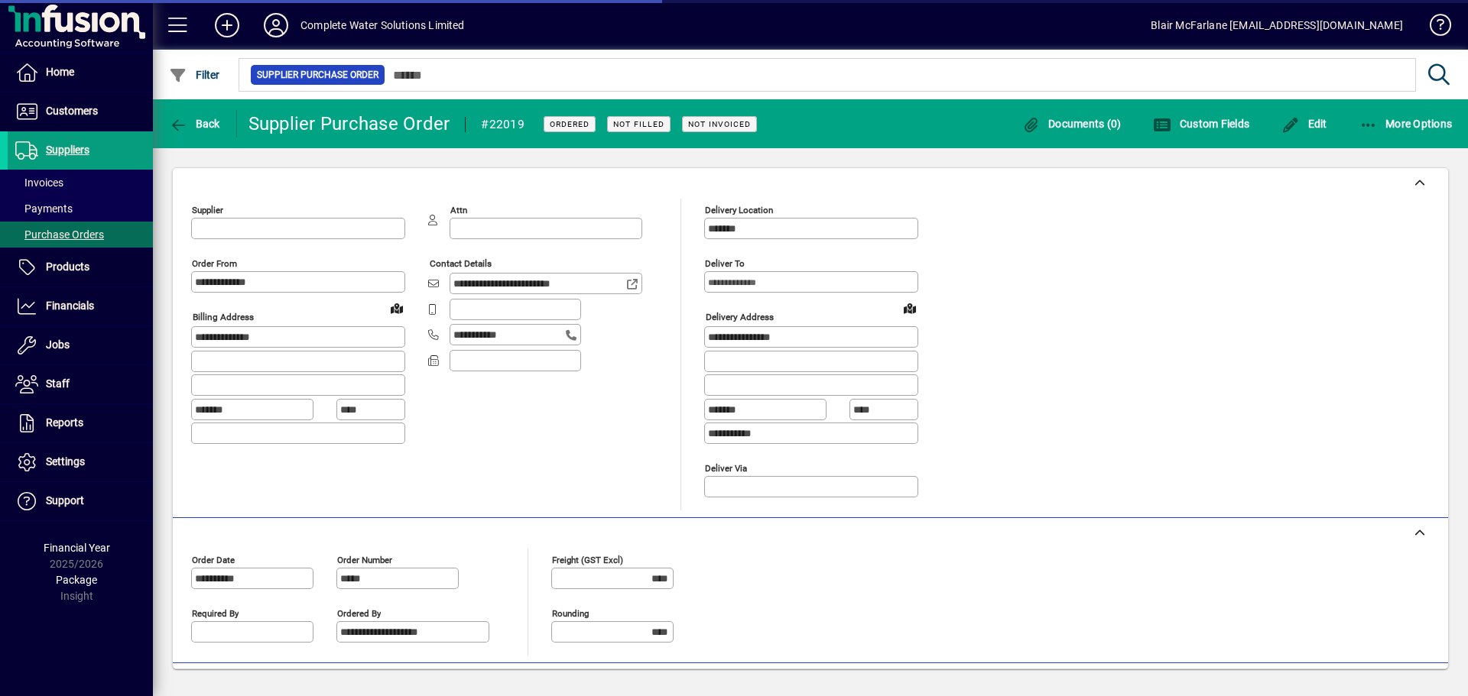 The width and height of the screenshot is (1468, 696). Describe the element at coordinates (227, 25) in the screenshot. I see `button: Add` at that location.